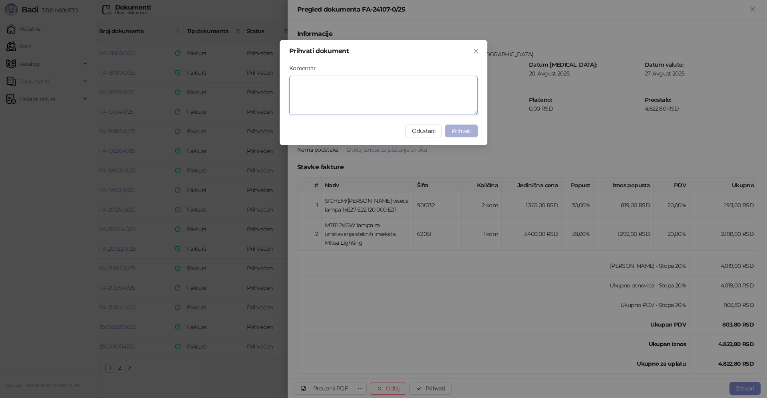 This screenshot has width=767, height=398. What do you see at coordinates (423, 131) in the screenshot?
I see `button: Odustani` at bounding box center [423, 131].